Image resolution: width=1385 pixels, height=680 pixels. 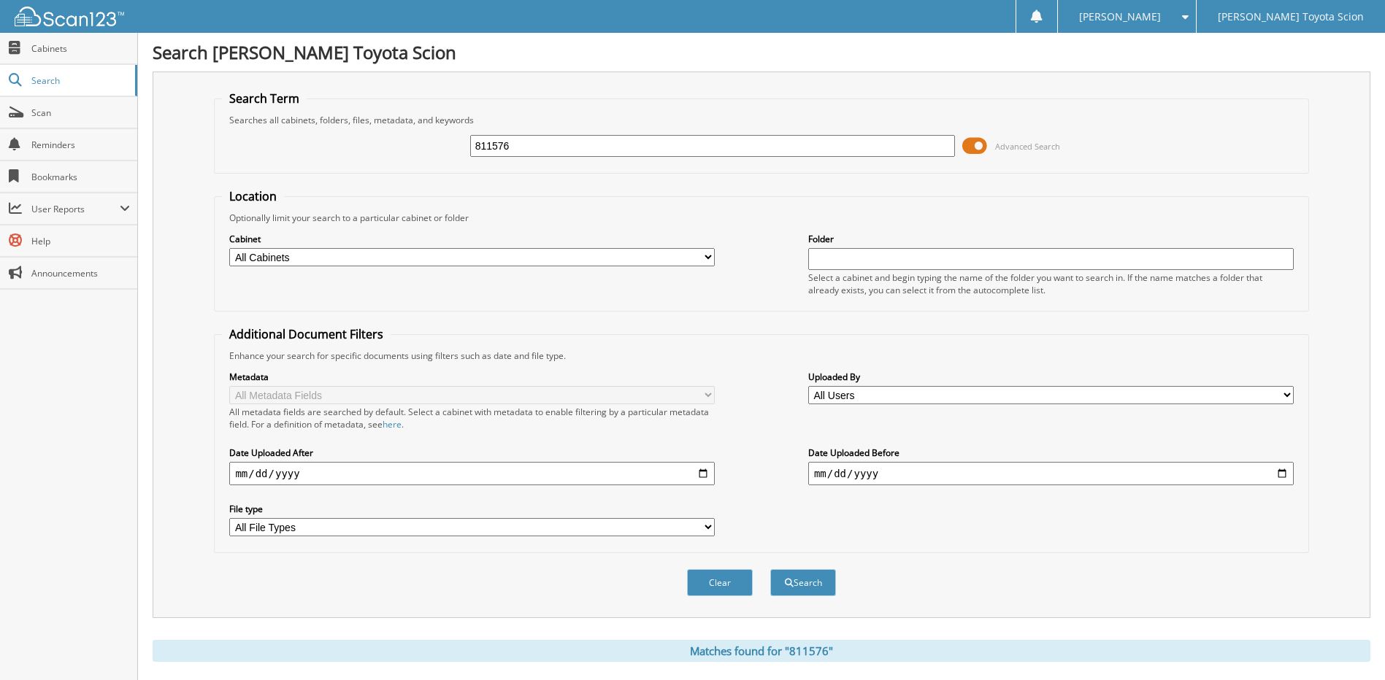 What do you see at coordinates (472, 474) in the screenshot?
I see `input: start` at bounding box center [472, 474].